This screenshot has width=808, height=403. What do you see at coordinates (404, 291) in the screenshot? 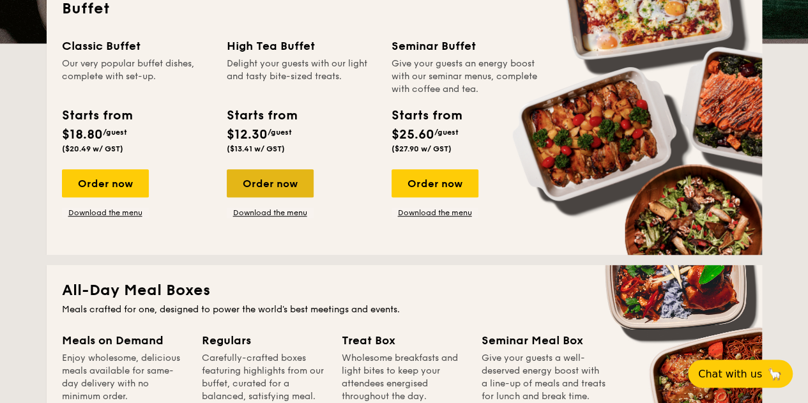
I see `h2: All-Day Meal Boxes` at bounding box center [404, 291].